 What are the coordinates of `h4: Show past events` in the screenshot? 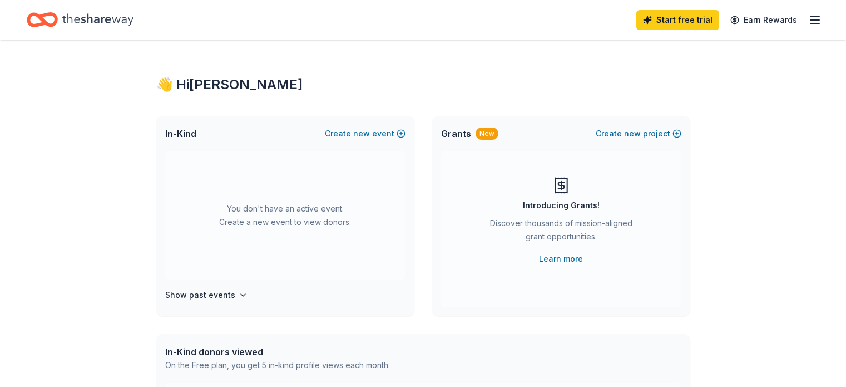 It's located at (200, 295).